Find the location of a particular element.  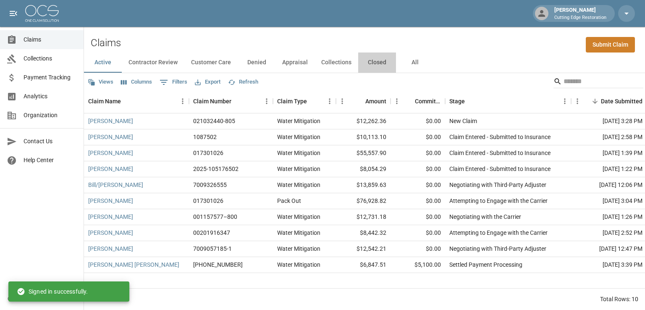

div: $12,262.36 is located at coordinates (363, 121).